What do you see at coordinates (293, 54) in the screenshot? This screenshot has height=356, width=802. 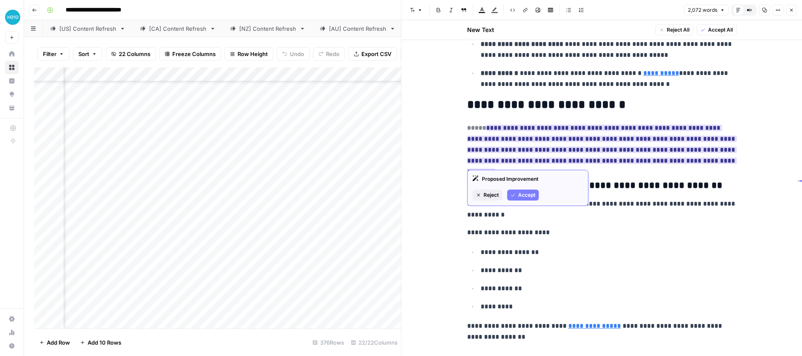 I see `button: Undo` at bounding box center [293, 54].